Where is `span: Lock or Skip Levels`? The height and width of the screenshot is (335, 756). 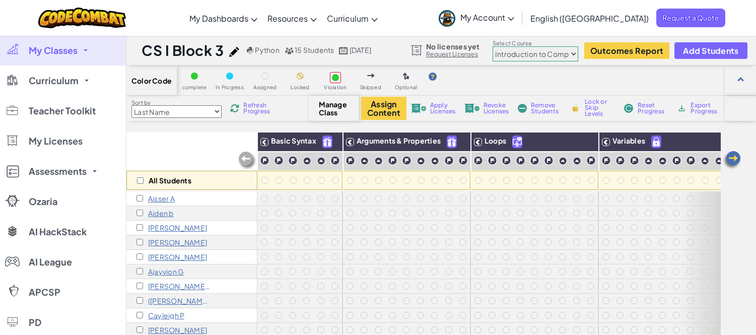
span: Lock or Skip Levels is located at coordinates (599, 108).